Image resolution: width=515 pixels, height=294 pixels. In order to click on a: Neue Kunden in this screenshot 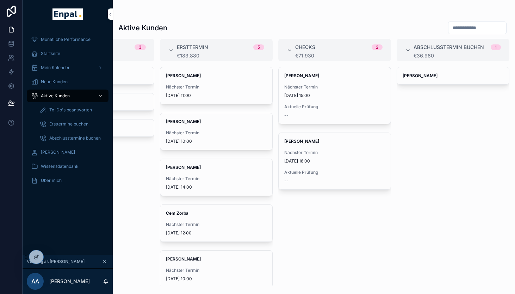, I will do `click(68, 82)`.